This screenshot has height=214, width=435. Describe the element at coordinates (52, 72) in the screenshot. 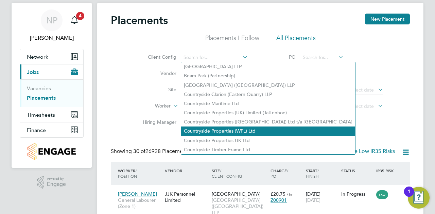

I see `button: Jobs` at that location.